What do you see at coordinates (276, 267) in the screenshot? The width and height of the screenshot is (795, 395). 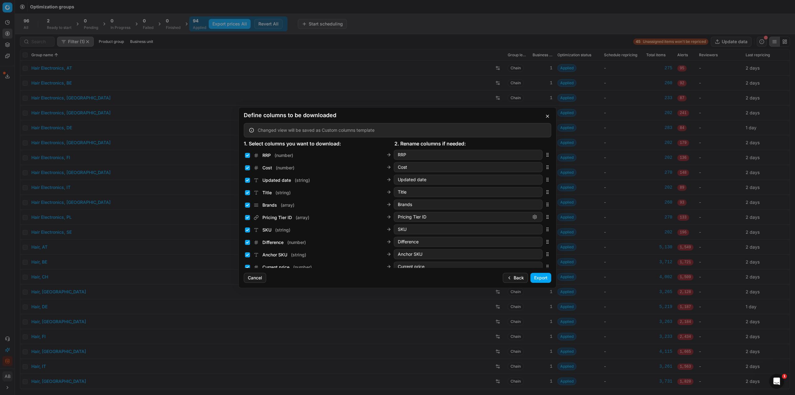 I see `span: Current price` at bounding box center [276, 267].